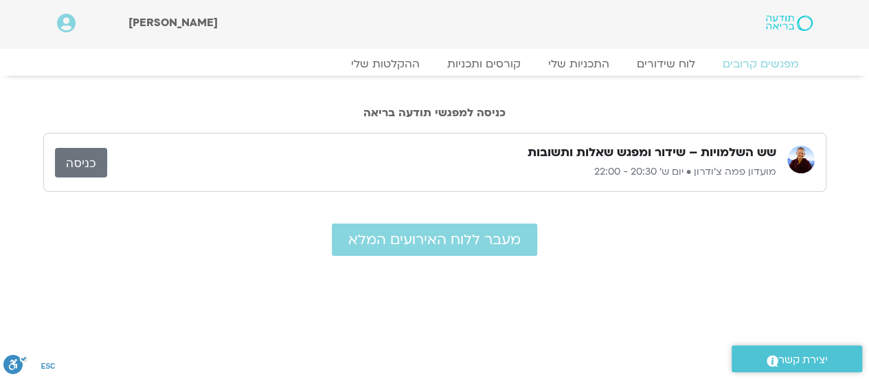  I want to click on a: קורסים ותכניות, so click(484, 64).